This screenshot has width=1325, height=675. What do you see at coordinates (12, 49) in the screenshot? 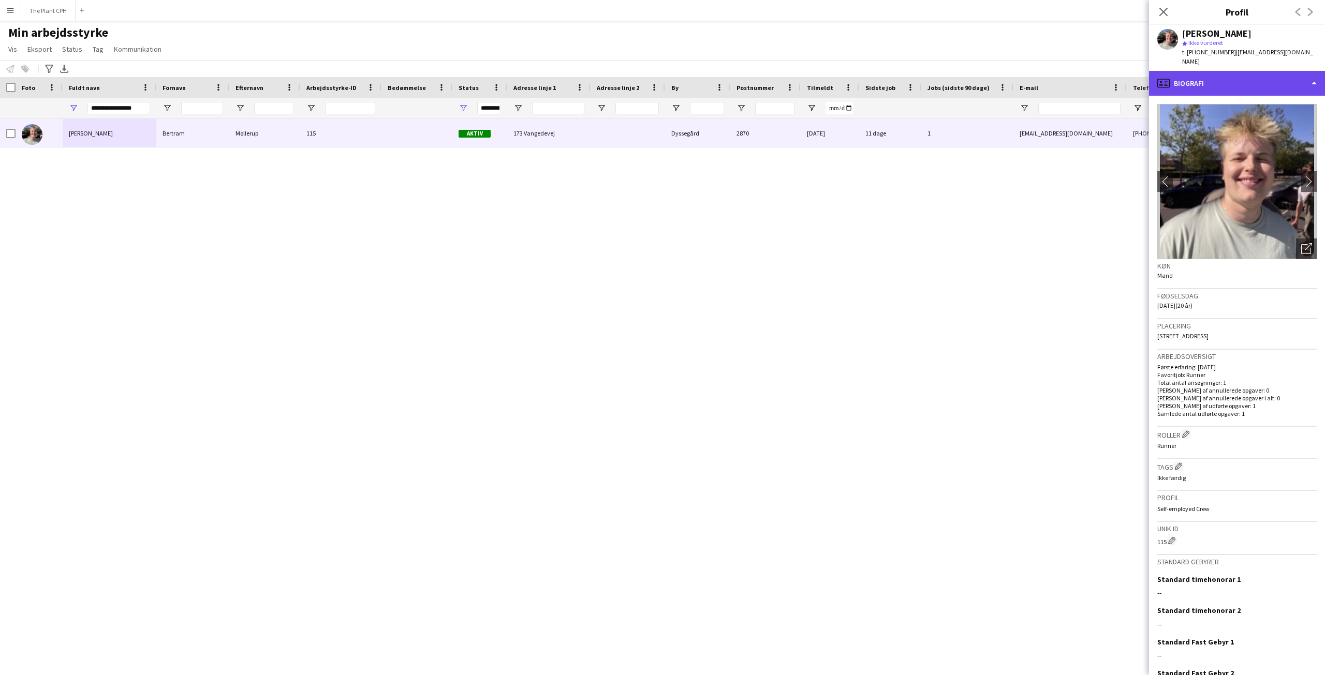
I see `span: Vis` at bounding box center [12, 49].